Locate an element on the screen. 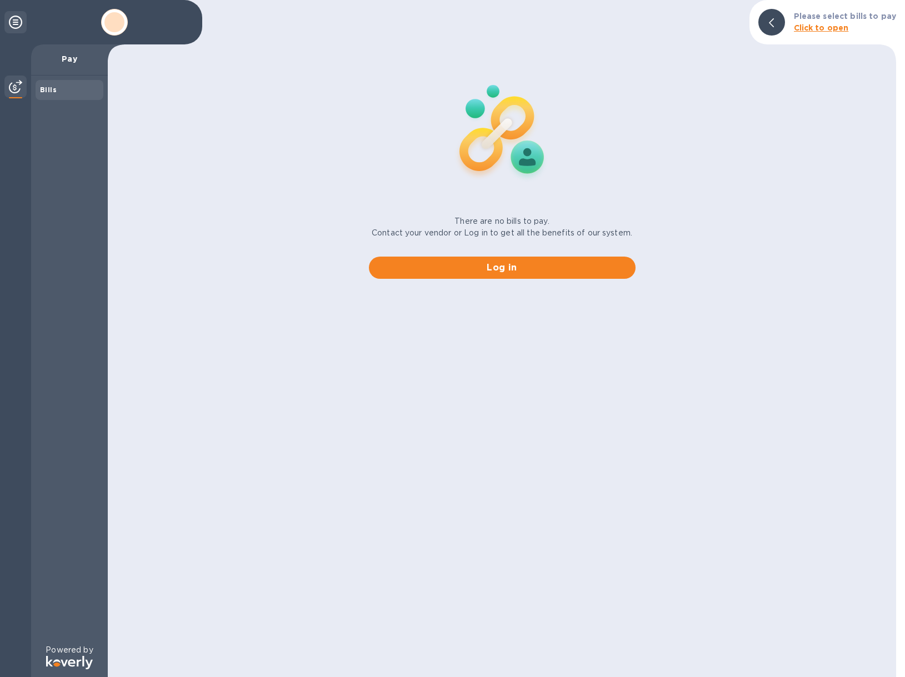 This screenshot has width=905, height=677. button: Log in is located at coordinates (502, 268).